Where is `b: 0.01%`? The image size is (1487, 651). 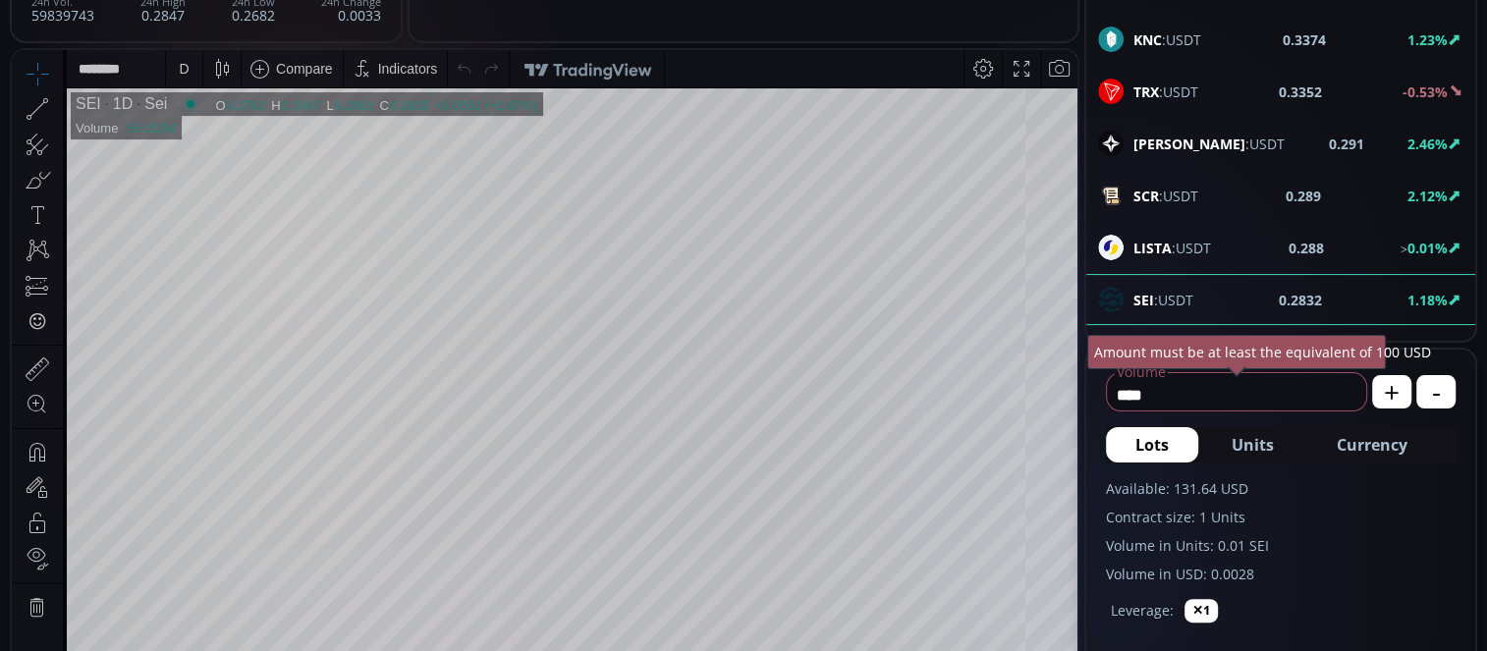 b: 0.01% is located at coordinates (1428, 248).